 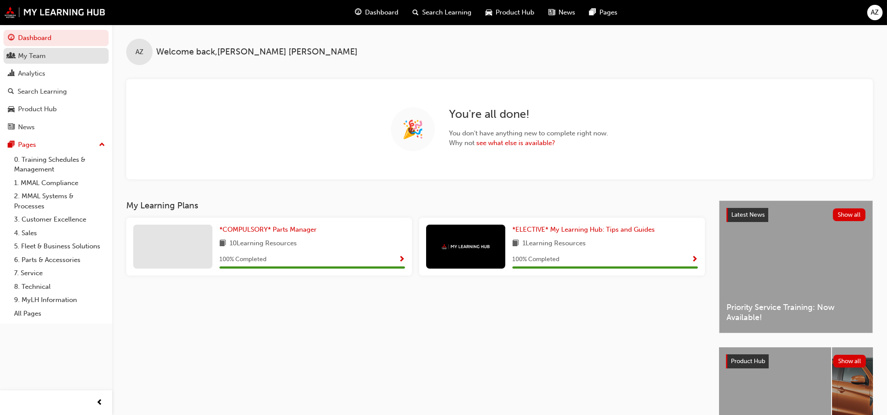 I want to click on a: mmal, so click(x=55, y=12).